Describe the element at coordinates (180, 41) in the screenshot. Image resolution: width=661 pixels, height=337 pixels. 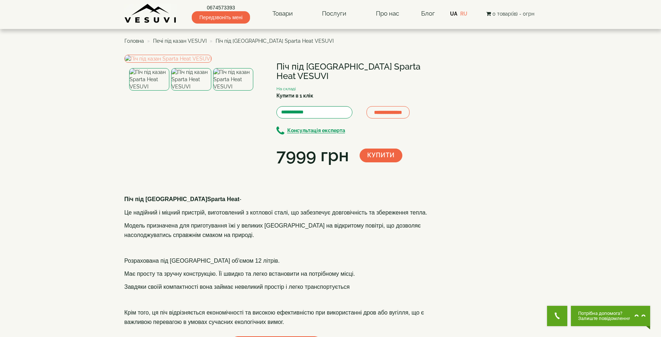
I see `a: Печі під казан VESUVI` at that location.